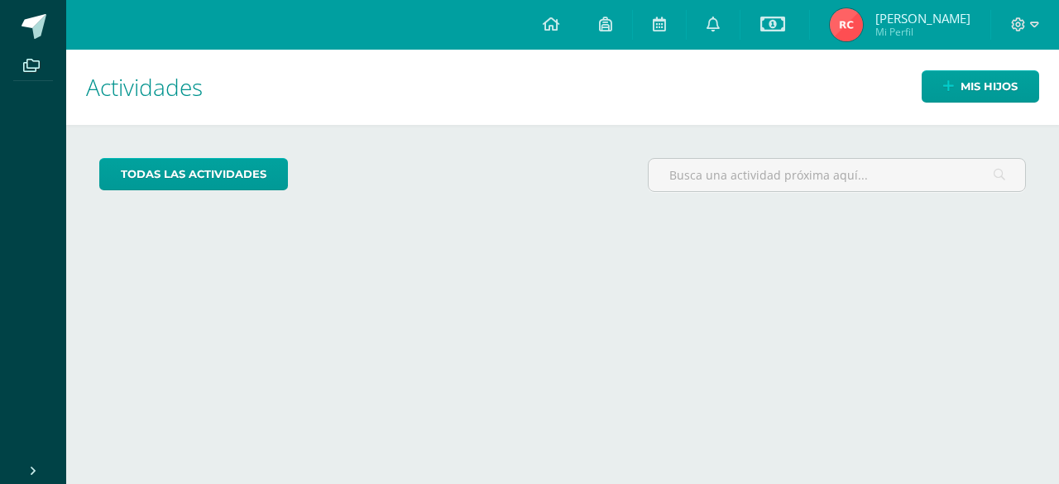  What do you see at coordinates (194, 174) in the screenshot?
I see `a: todas las Actividades` at bounding box center [194, 174].